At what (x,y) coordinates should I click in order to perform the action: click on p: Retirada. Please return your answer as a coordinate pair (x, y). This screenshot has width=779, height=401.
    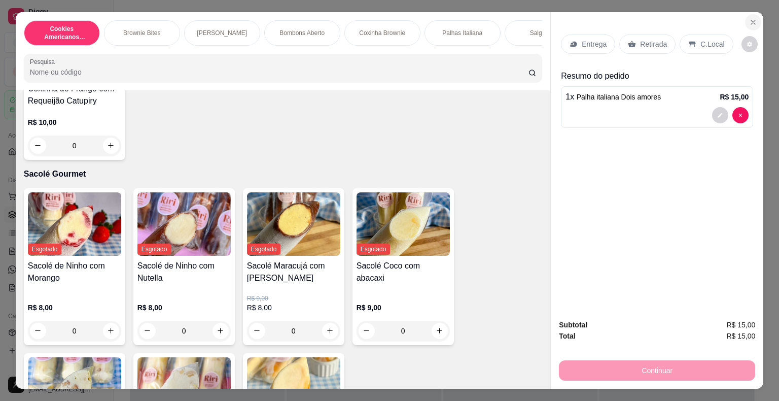
    Looking at the image, I should click on (653, 44).